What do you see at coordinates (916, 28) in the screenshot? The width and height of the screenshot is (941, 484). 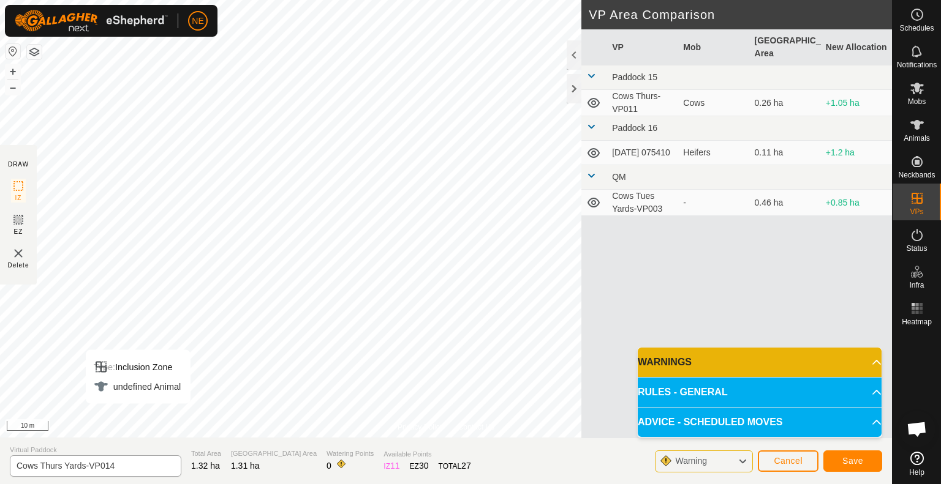 I see `span: Schedules` at bounding box center [916, 28].